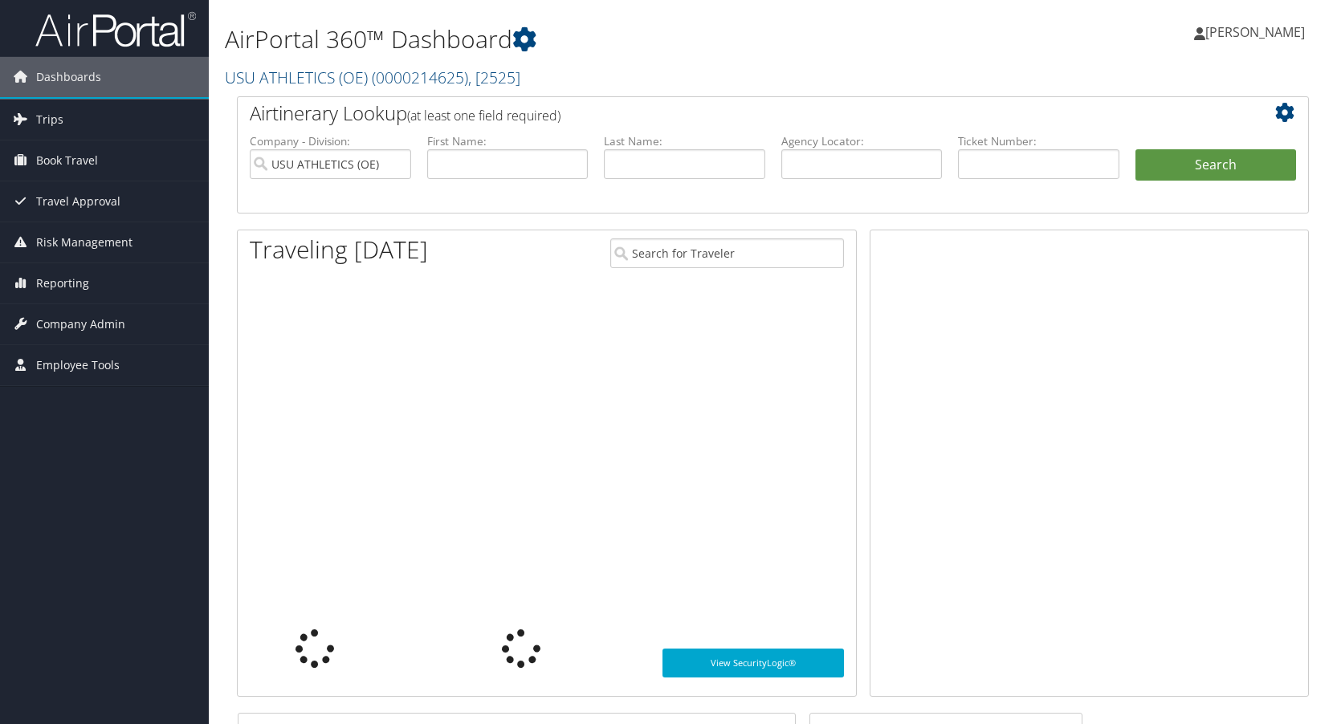 This screenshot has height=724, width=1337. What do you see at coordinates (1038, 141) in the screenshot?
I see `label: Ticket Number:` at bounding box center [1038, 141].